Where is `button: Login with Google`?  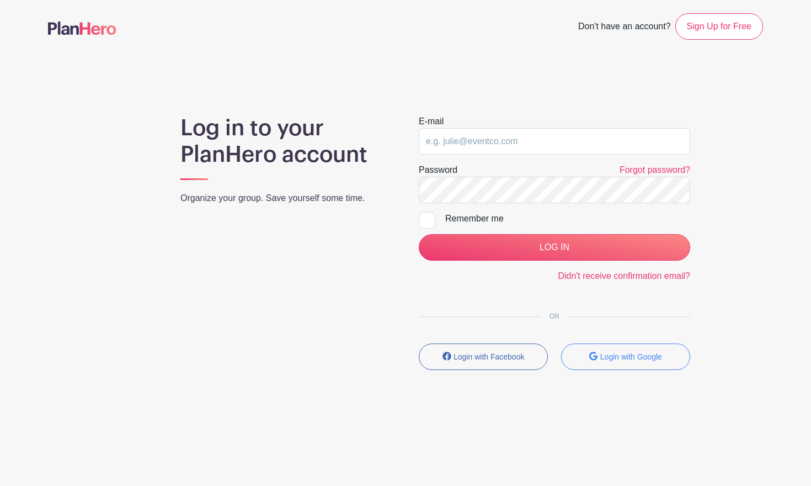
button: Login with Google is located at coordinates (626, 356).